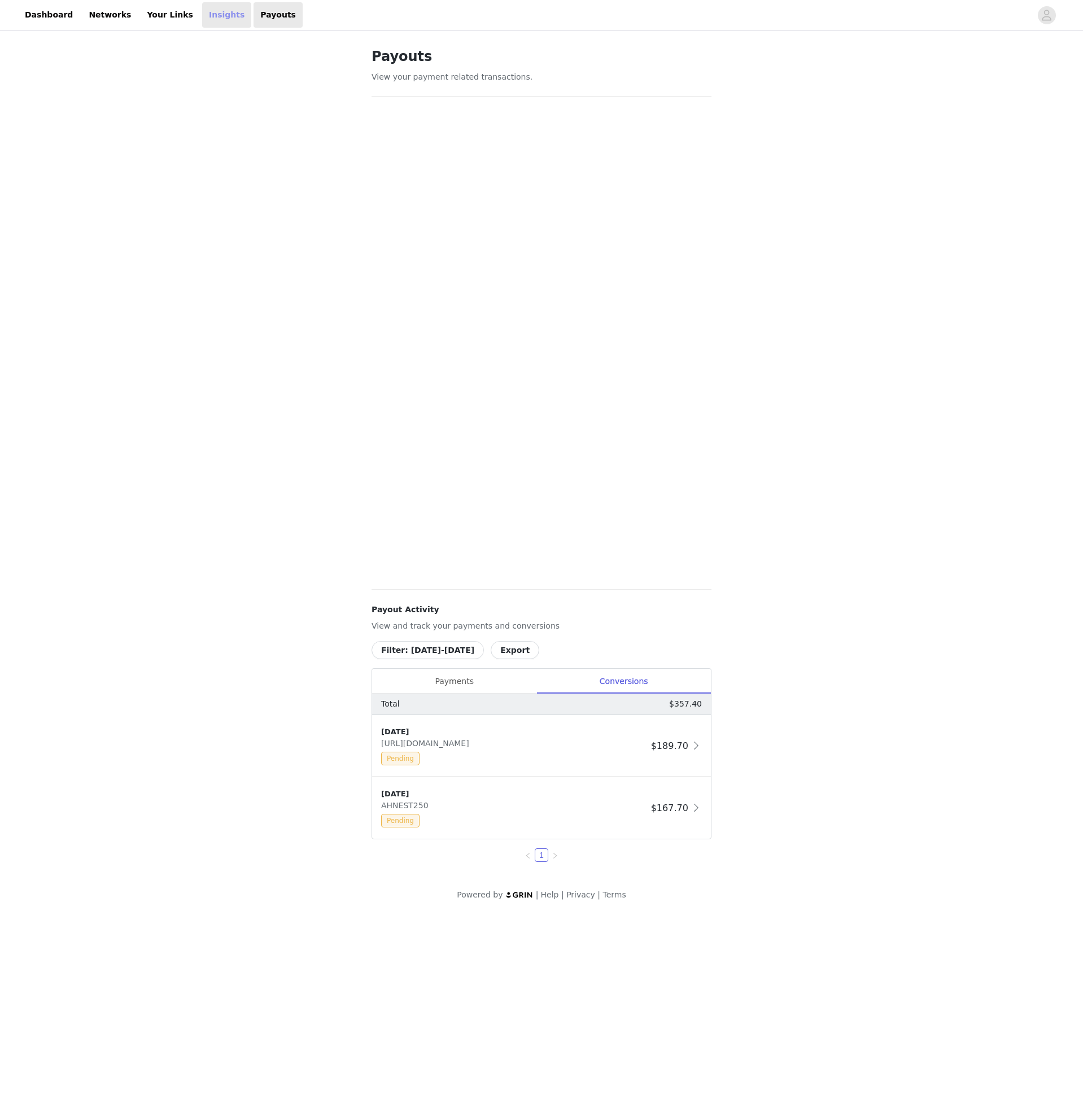 The height and width of the screenshot is (1120, 1083). I want to click on a: Help, so click(550, 895).